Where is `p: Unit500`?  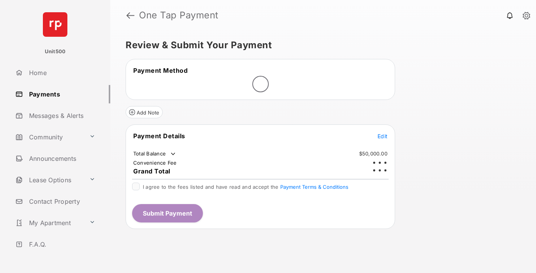
p: Unit500 is located at coordinates (55, 52).